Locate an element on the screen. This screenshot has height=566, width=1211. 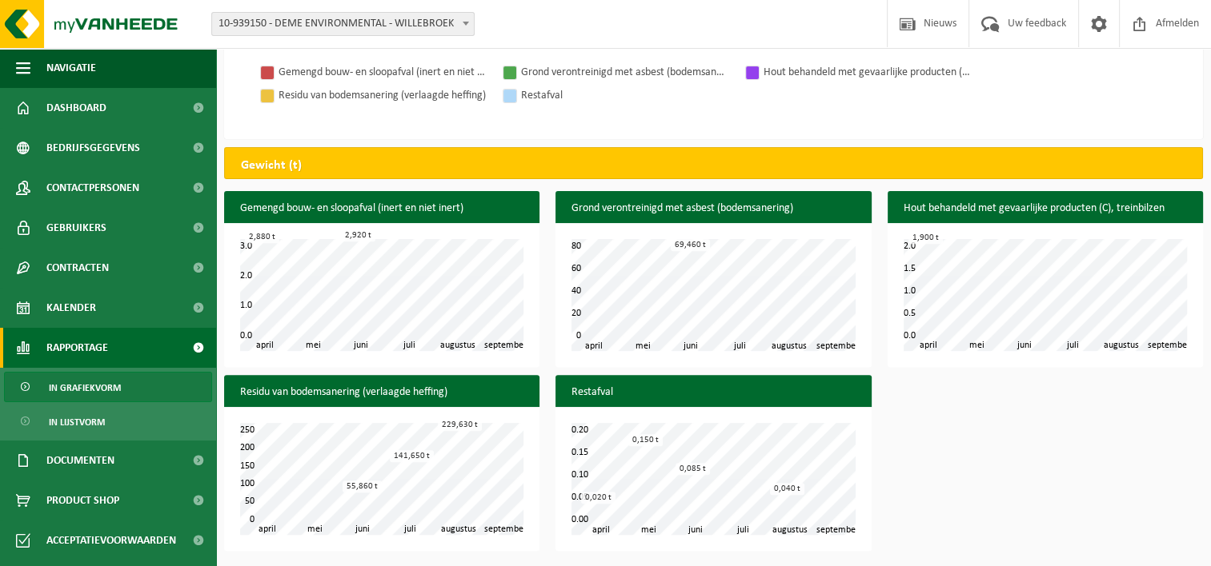
div: Grond verontreinigd met asbest (bodemsanering) is located at coordinates (625, 72).